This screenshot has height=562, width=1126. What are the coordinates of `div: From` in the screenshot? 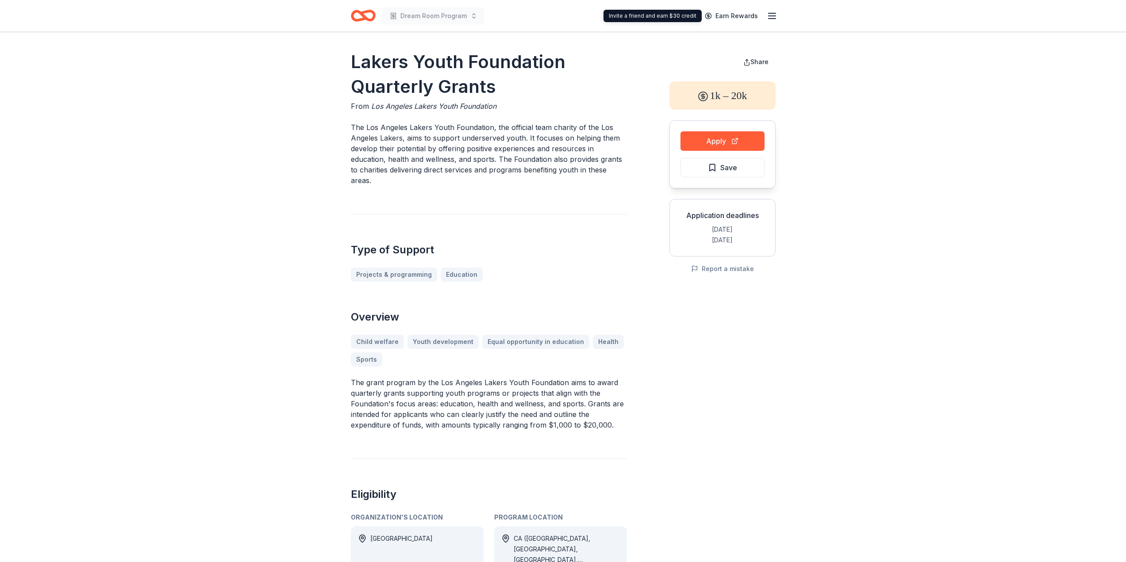 It's located at (489, 106).